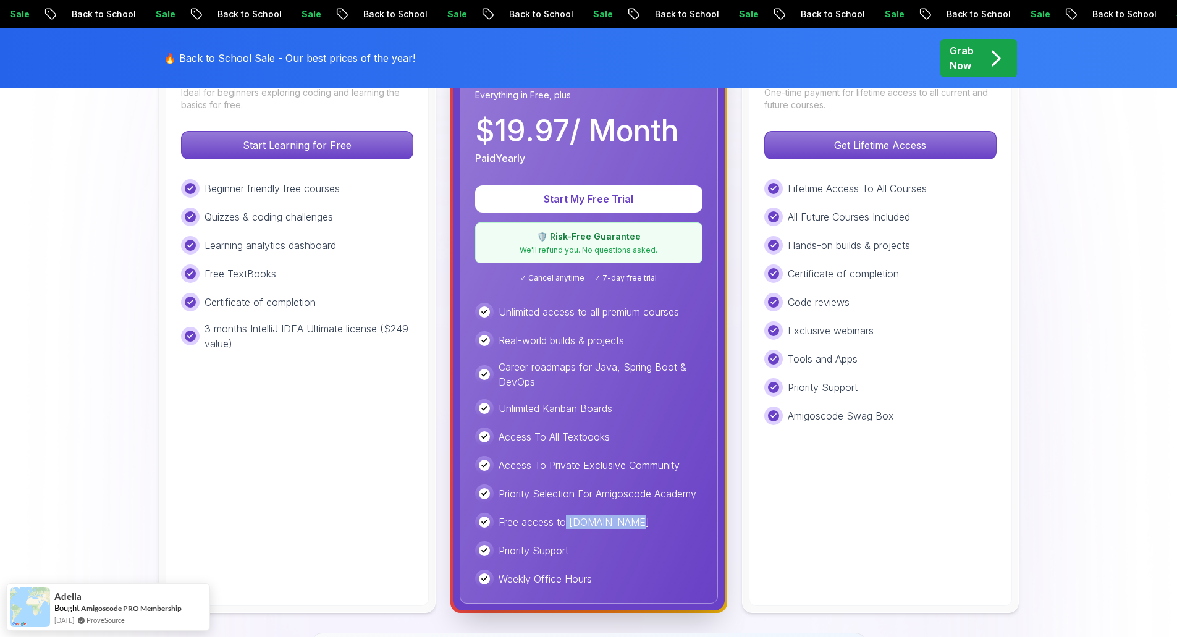 This screenshot has height=637, width=1177. I want to click on p: One-time payment for lifetime access to all current and future courses., so click(880, 99).